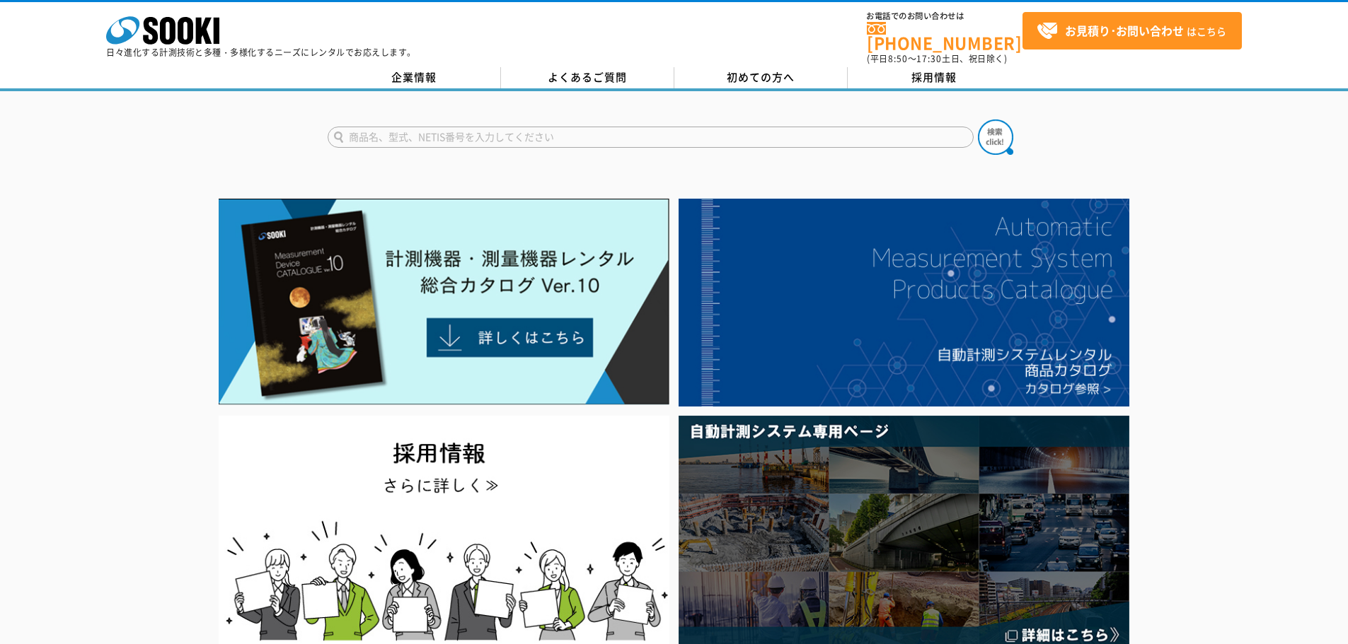 This screenshot has width=1348, height=644. I want to click on img: 自動計測システムカタログ, so click(903, 303).